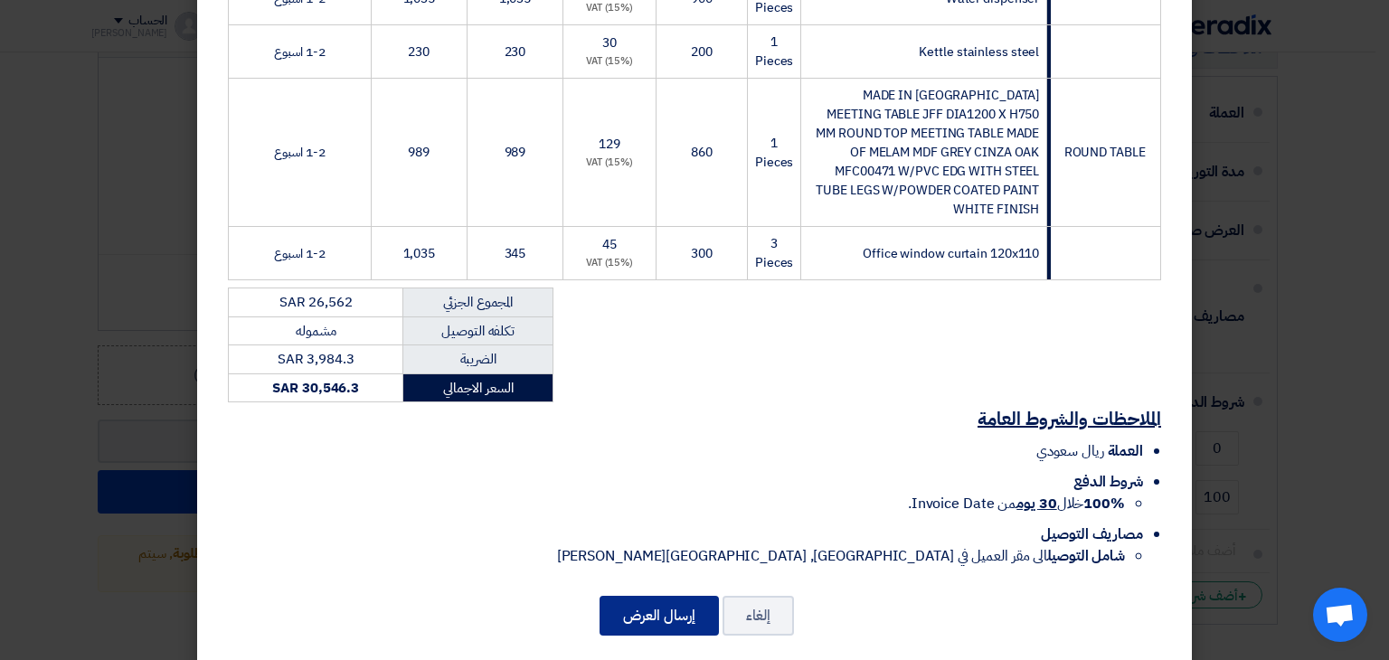 The height and width of the screenshot is (660, 1389). What do you see at coordinates (659, 616) in the screenshot?
I see `button: إرسال العرض` at bounding box center [659, 616].